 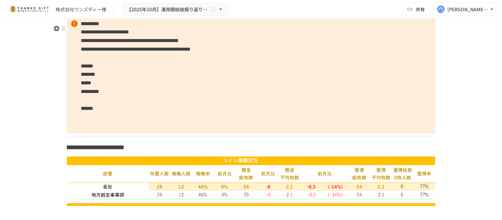 What do you see at coordinates (175, 9) in the screenshot?
I see `button: 【2025年10月】運用開始後振り返りミーティング` at bounding box center [175, 9].